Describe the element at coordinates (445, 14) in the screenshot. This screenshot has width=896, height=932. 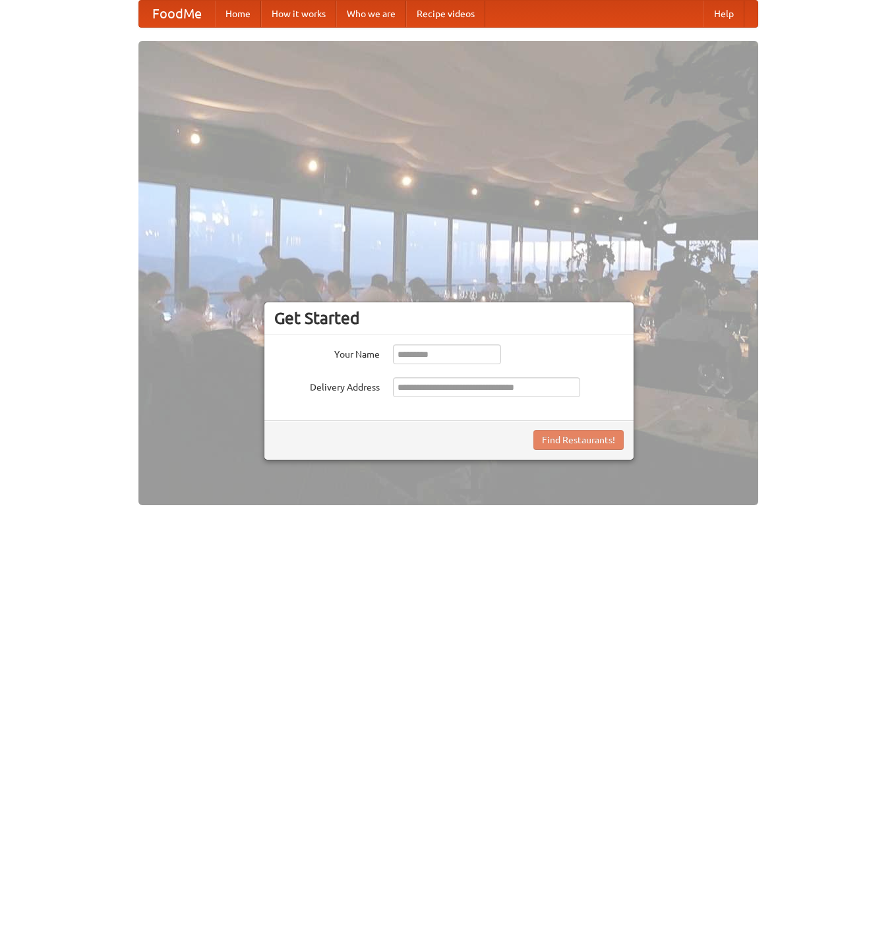
I see `a: Recipe videos` at that location.